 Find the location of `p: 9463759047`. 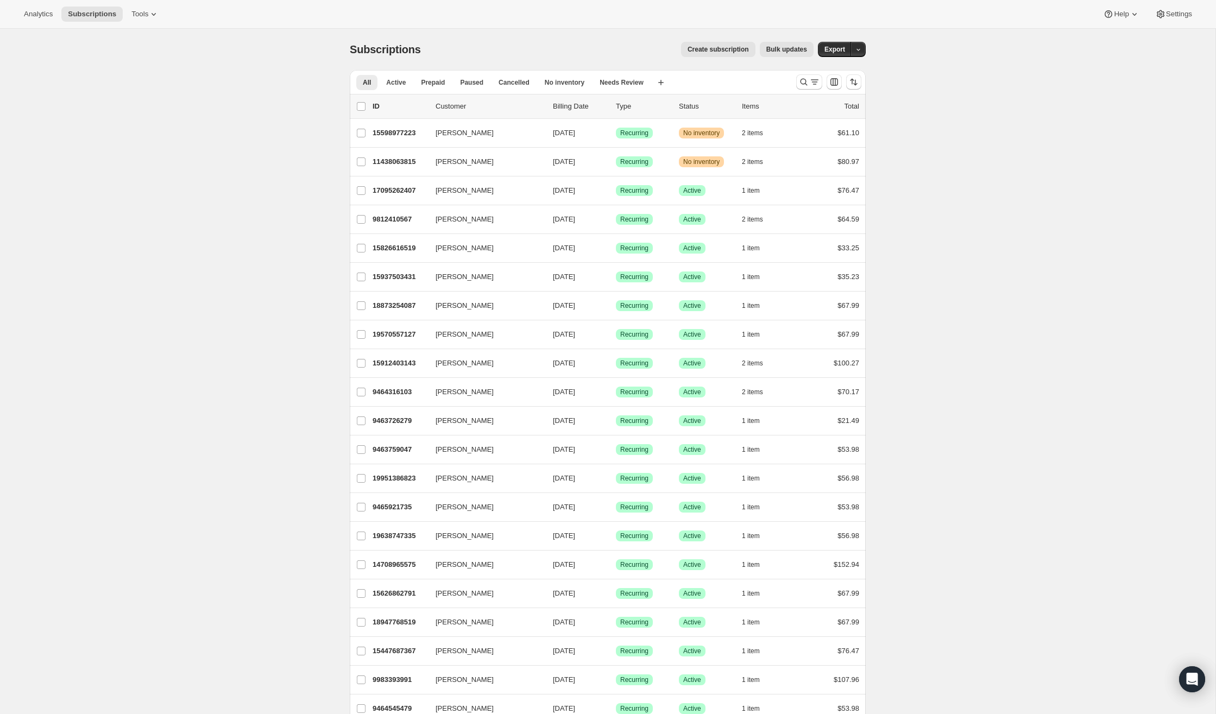

p: 9463759047 is located at coordinates (400, 450).